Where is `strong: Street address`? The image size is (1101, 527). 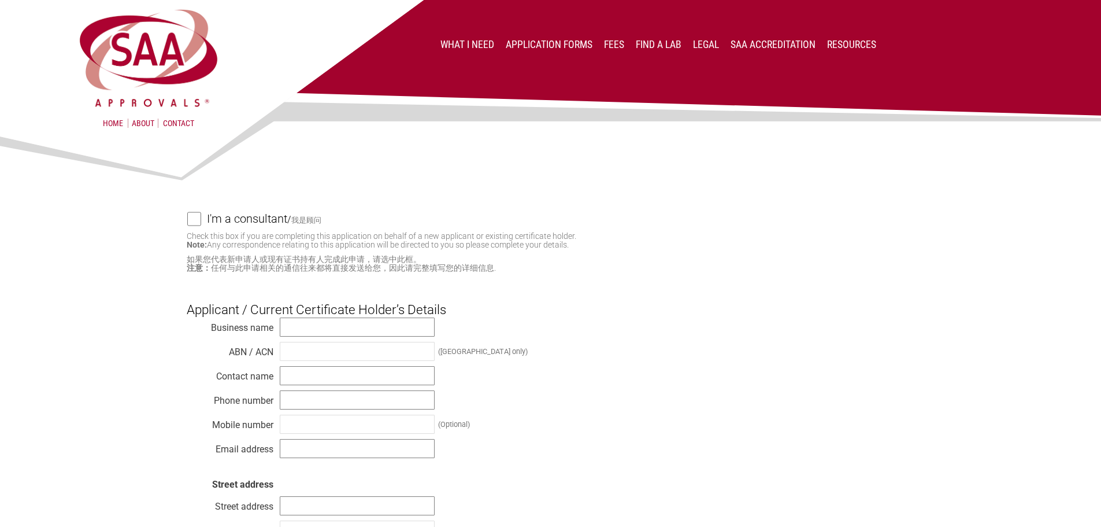 strong: Street address is located at coordinates (243, 484).